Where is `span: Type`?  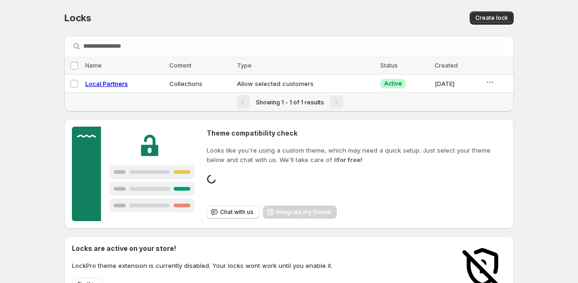
span: Type is located at coordinates (244, 65).